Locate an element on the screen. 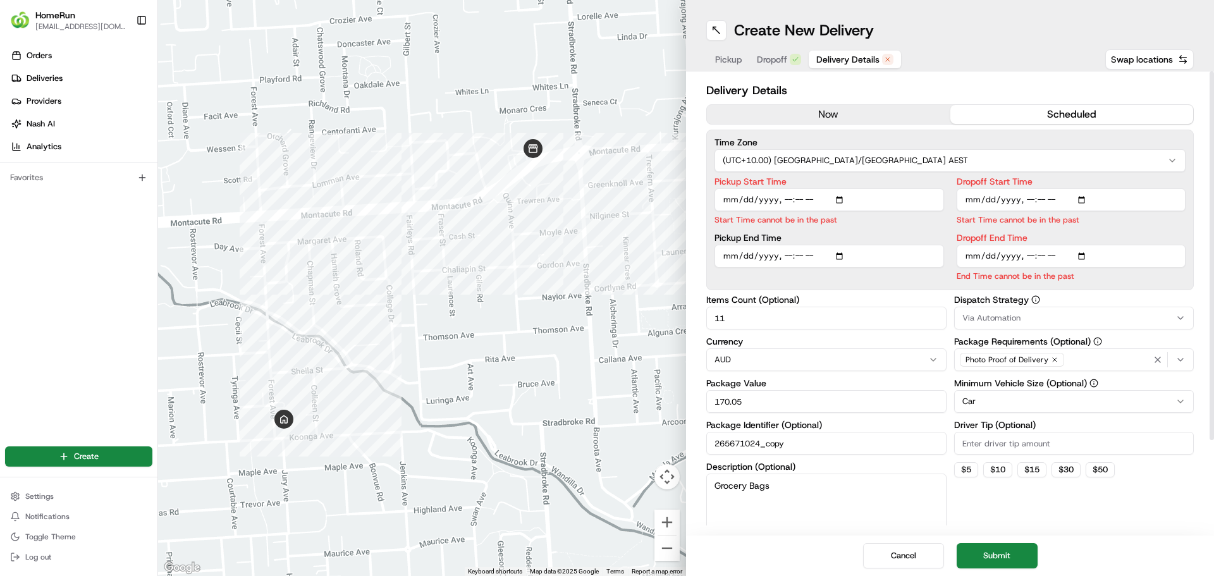 This screenshot has height=576, width=1214. span: Dropoff is located at coordinates (772, 59).